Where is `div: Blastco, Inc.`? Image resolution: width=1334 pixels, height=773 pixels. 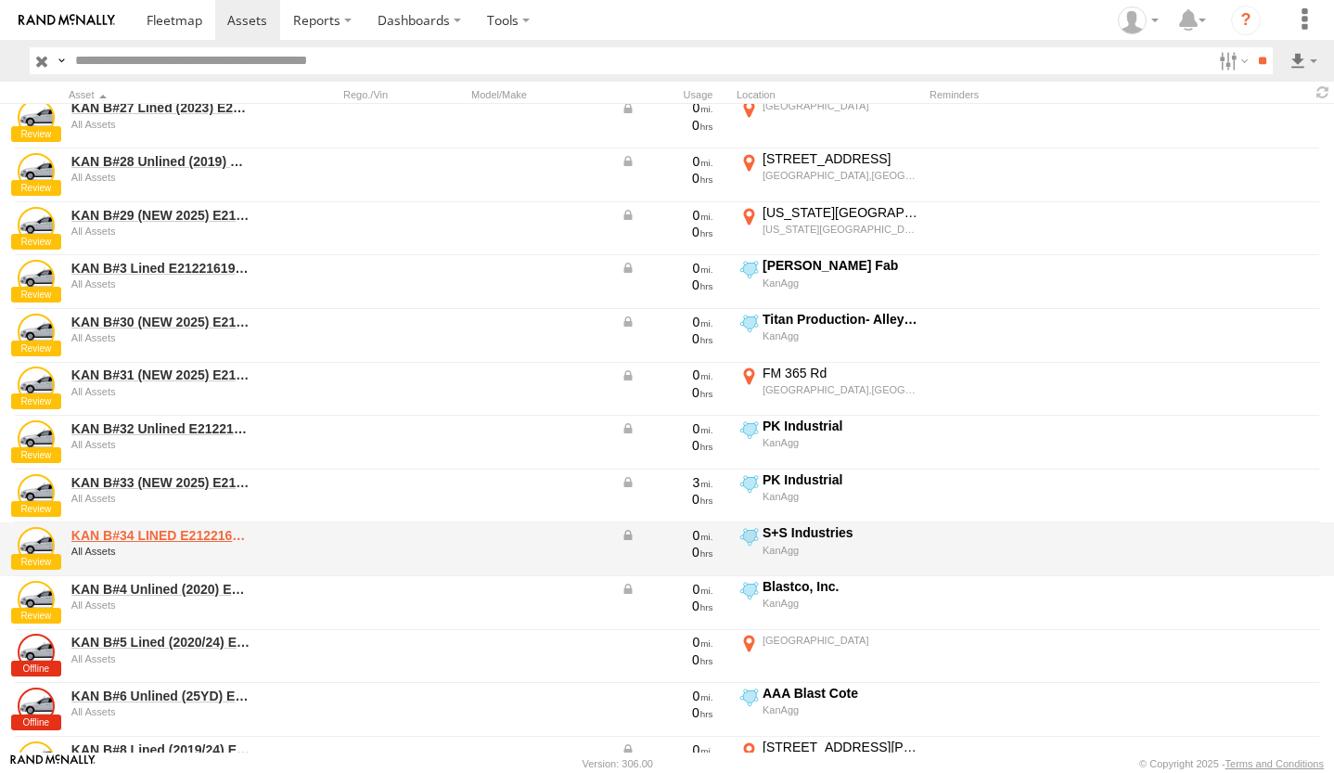 div: Blastco, Inc. is located at coordinates (840, 586).